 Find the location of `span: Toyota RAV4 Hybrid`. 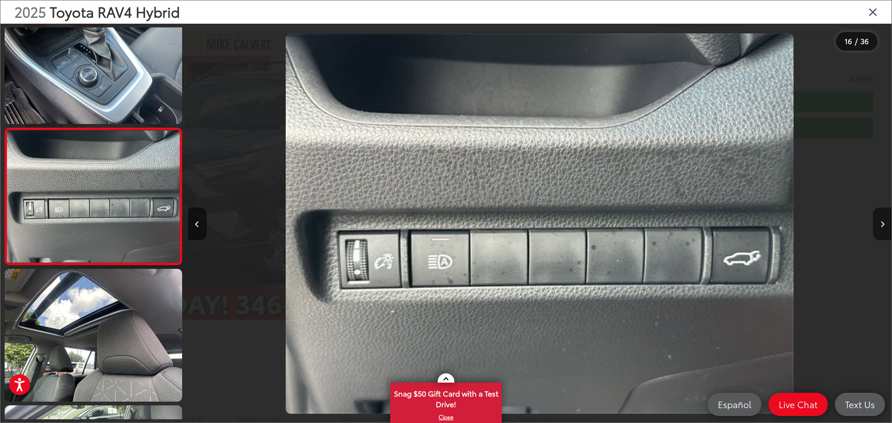

span: Toyota RAV4 Hybrid is located at coordinates (115, 11).